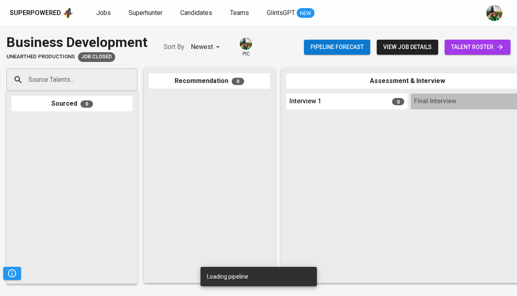 This screenshot has height=296, width=517. I want to click on span: Candidates, so click(196, 13).